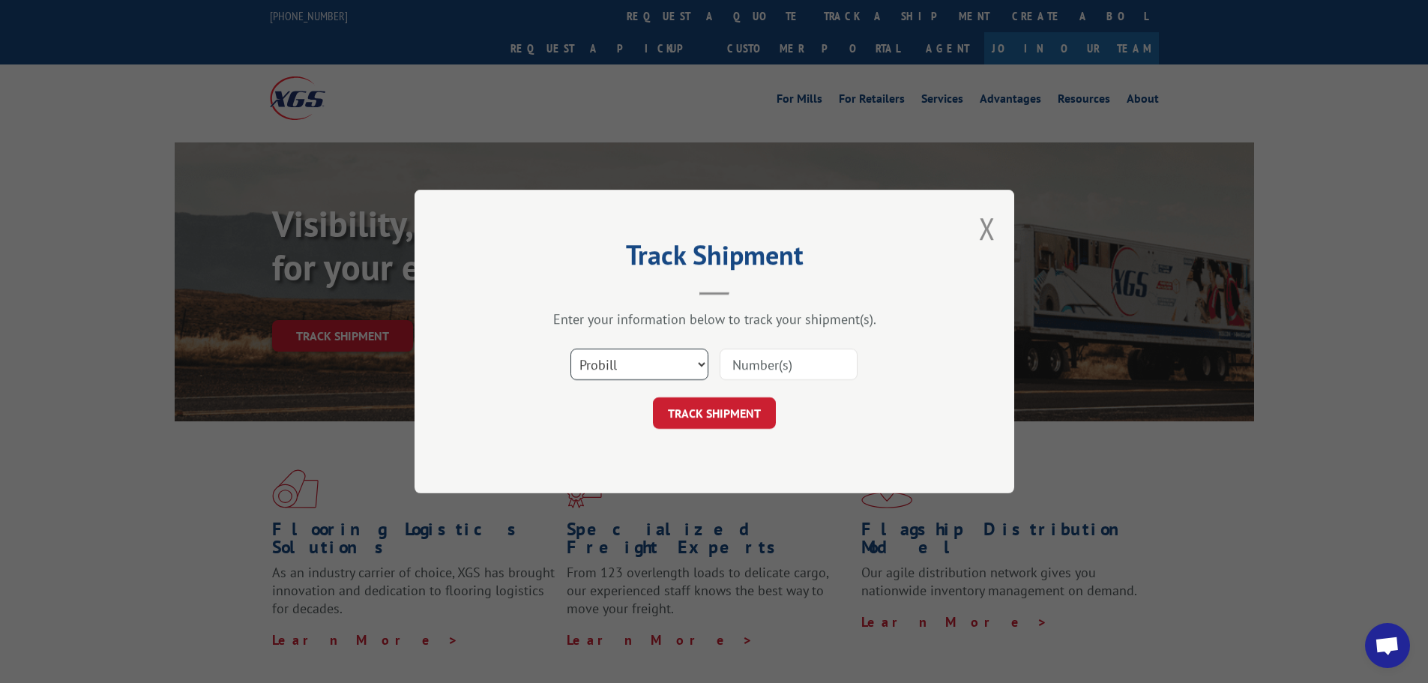 This screenshot has height=683, width=1428. I want to click on input: Number(s), so click(788, 364).